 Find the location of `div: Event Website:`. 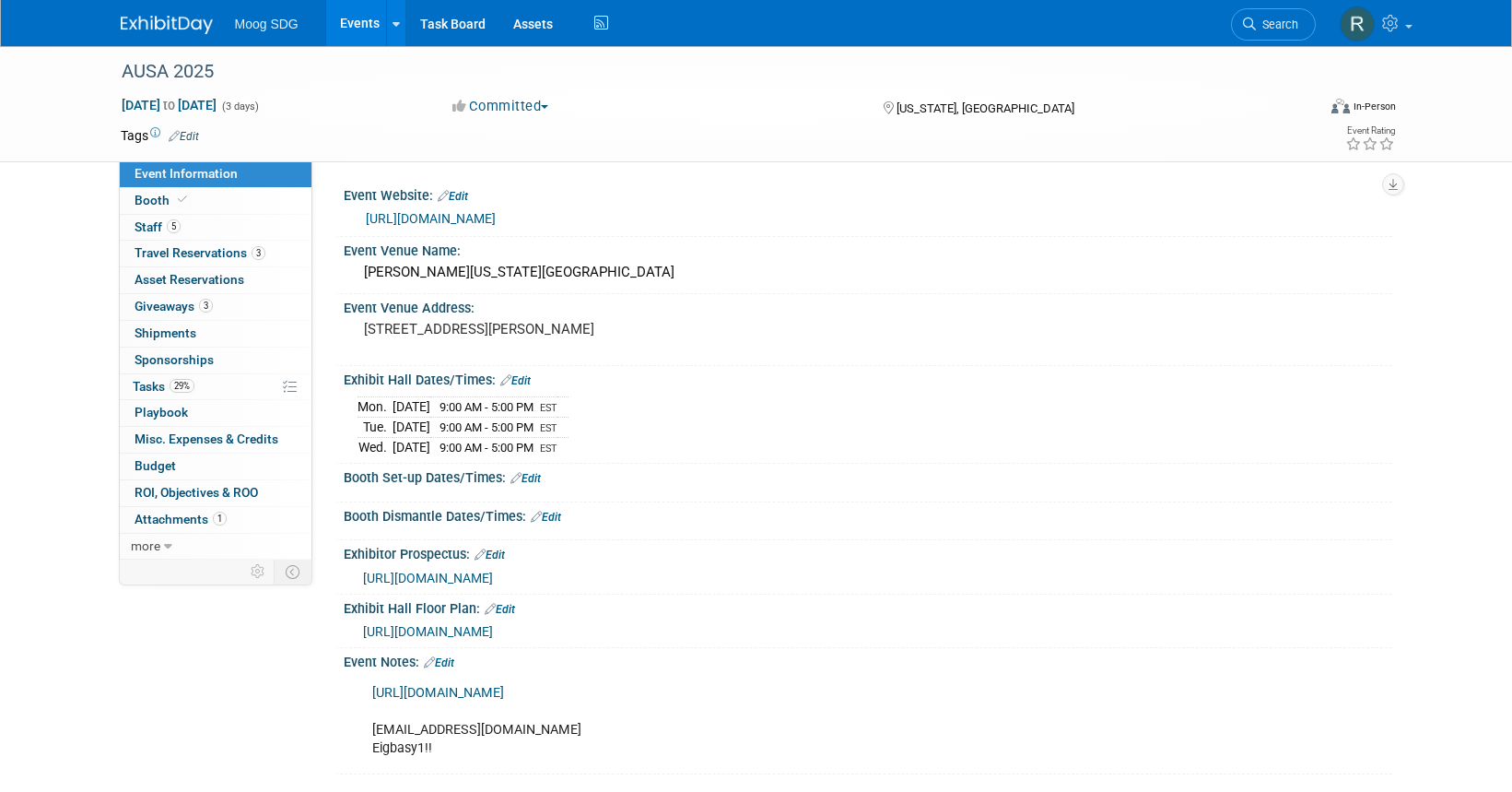

div: Event Website: is located at coordinates (868, 194).